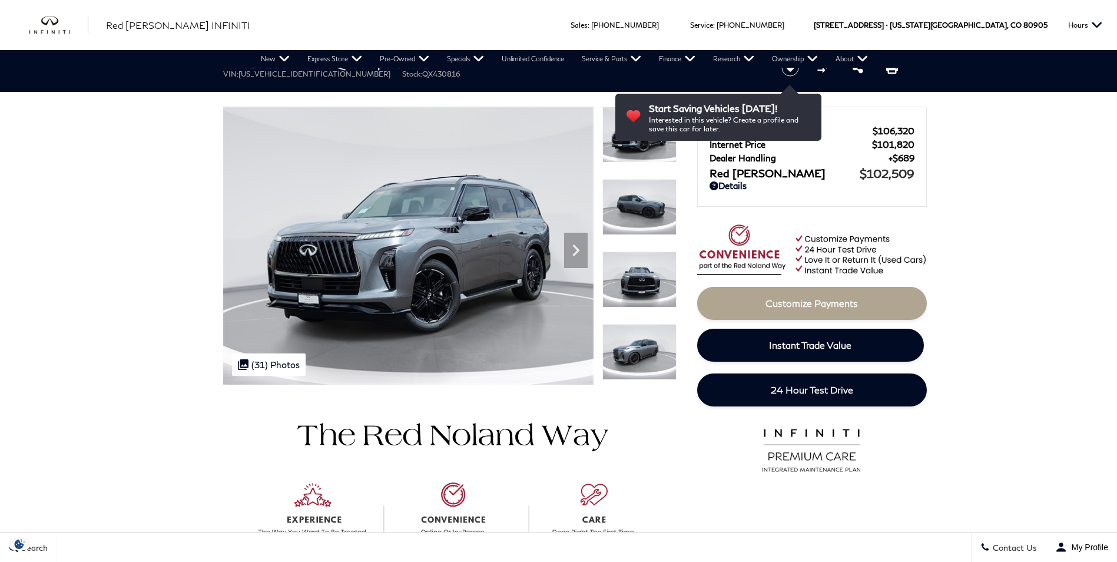 Image resolution: width=1117 pixels, height=562 pixels. What do you see at coordinates (1014, 547) in the screenshot?
I see `span: Contact Us` at bounding box center [1014, 547].